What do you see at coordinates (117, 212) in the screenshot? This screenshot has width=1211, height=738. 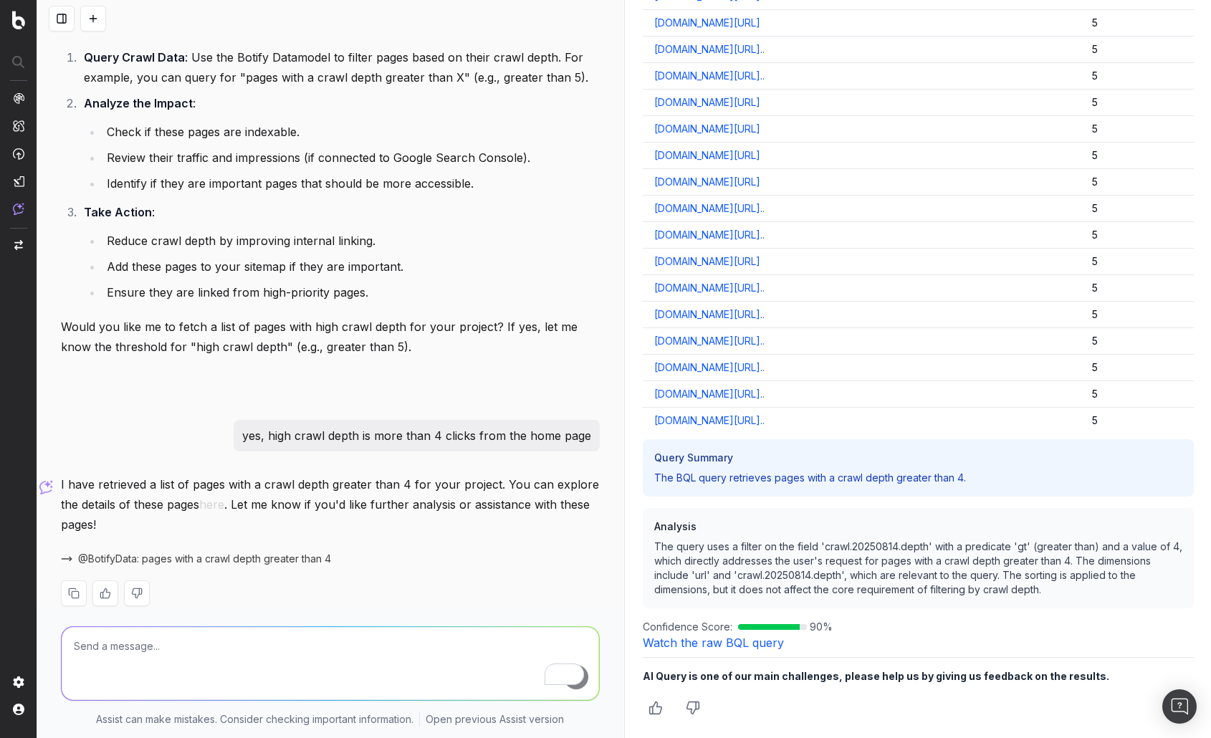 I see `strong: Take Action` at bounding box center [117, 212].